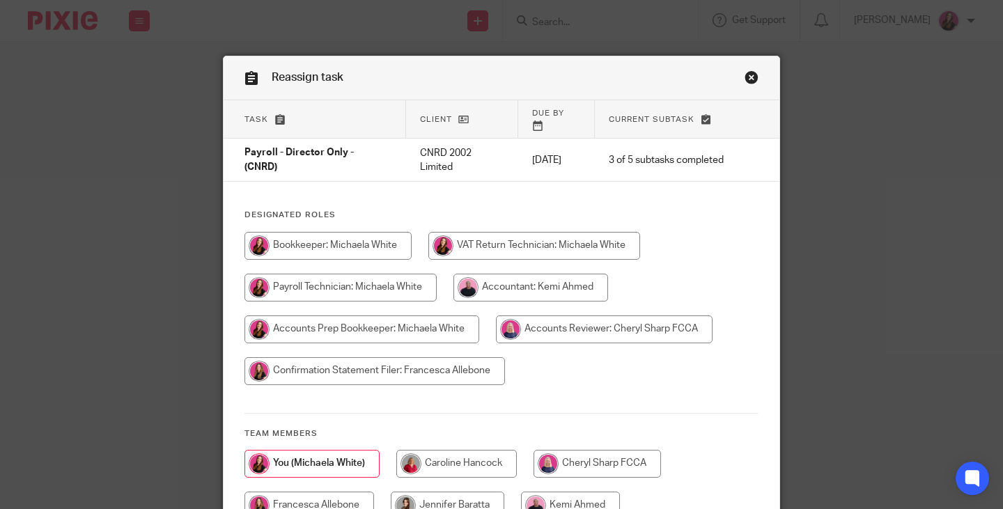 Image resolution: width=1003 pixels, height=509 pixels. Describe the element at coordinates (651, 119) in the screenshot. I see `span: Current subtask` at that location.